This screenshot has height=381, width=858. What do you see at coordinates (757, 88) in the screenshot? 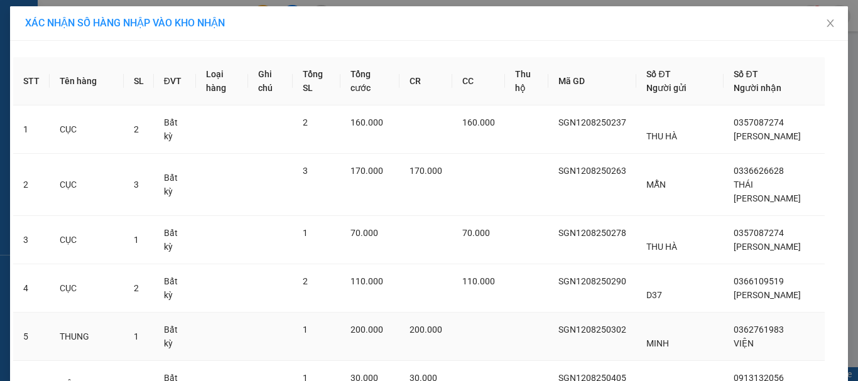
I see `span: Người nhận` at bounding box center [757, 88].